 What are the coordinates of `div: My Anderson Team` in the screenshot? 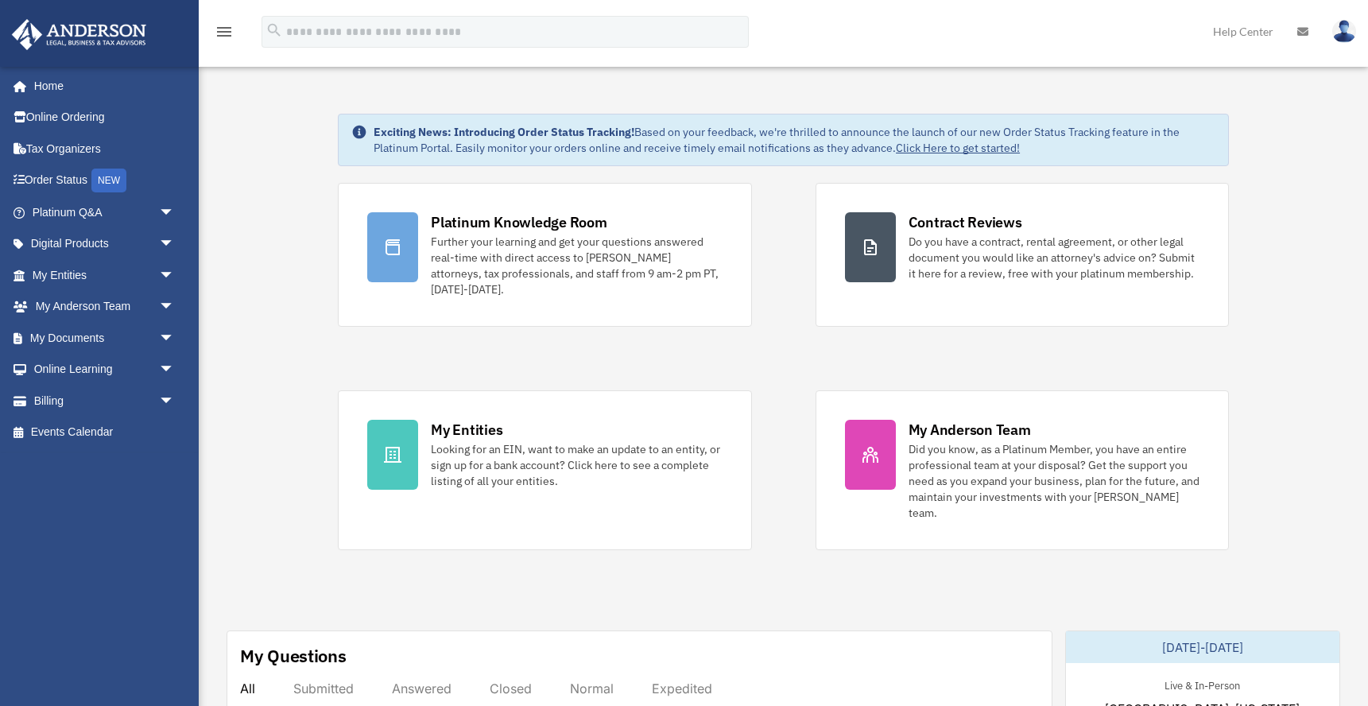 It's located at (970, 429).